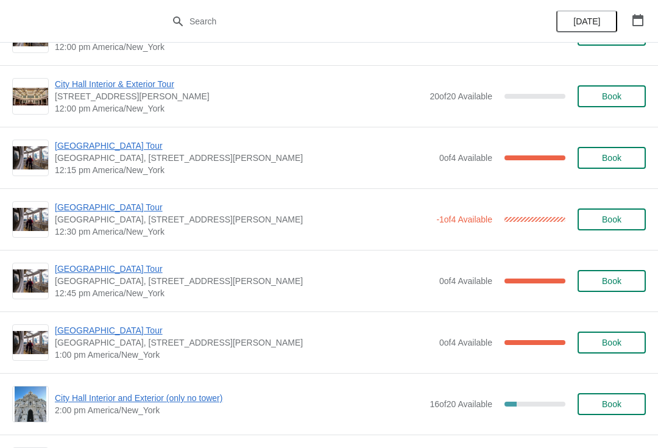 This screenshot has width=658, height=448. Describe the element at coordinates (341, 21) in the screenshot. I see `input: Search` at that location.